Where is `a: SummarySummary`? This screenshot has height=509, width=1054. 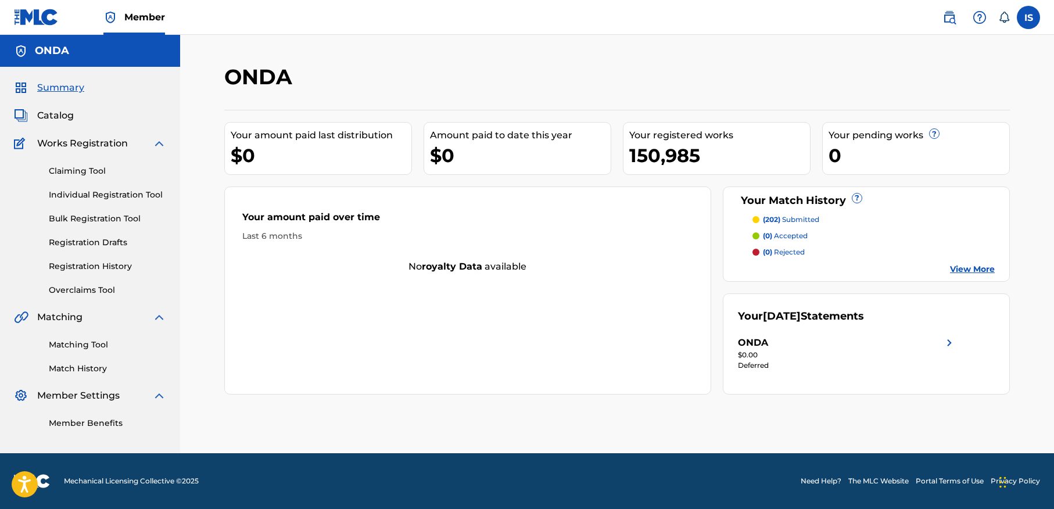
a: SummarySummary is located at coordinates (49, 88).